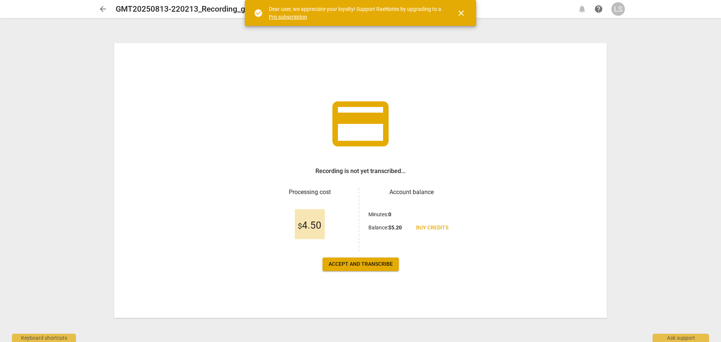  Describe the element at coordinates (461, 13) in the screenshot. I see `span: close` at that location.